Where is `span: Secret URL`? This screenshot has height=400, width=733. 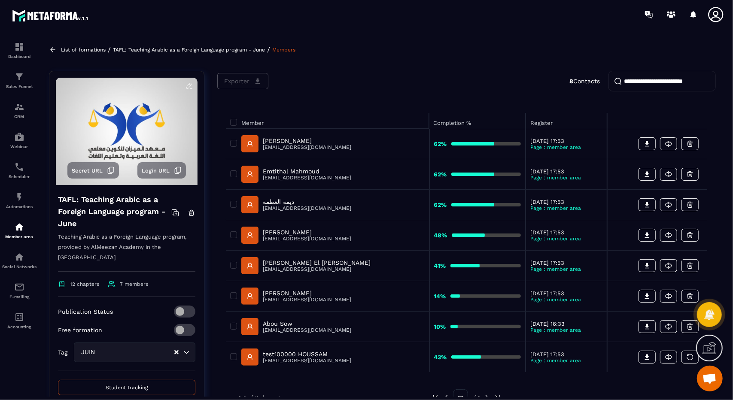
span: Secret URL is located at coordinates (87, 170).